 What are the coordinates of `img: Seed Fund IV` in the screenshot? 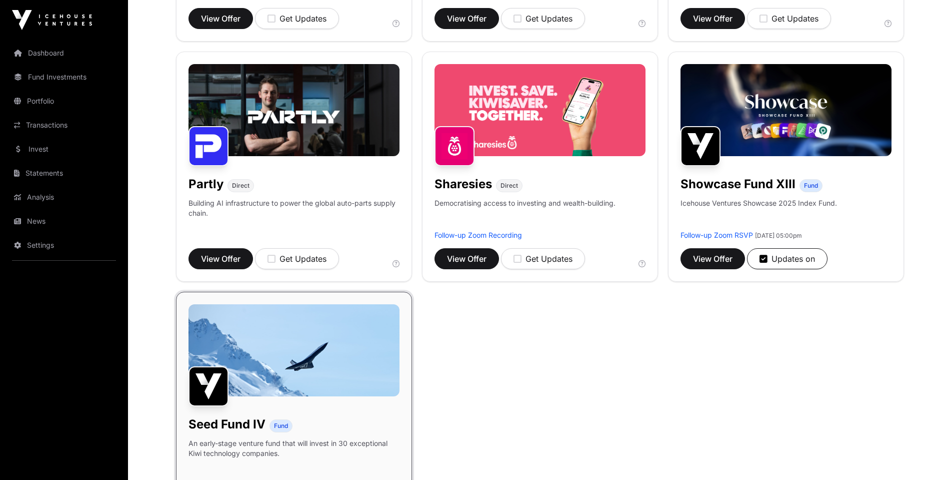 It's located at (209, 386).